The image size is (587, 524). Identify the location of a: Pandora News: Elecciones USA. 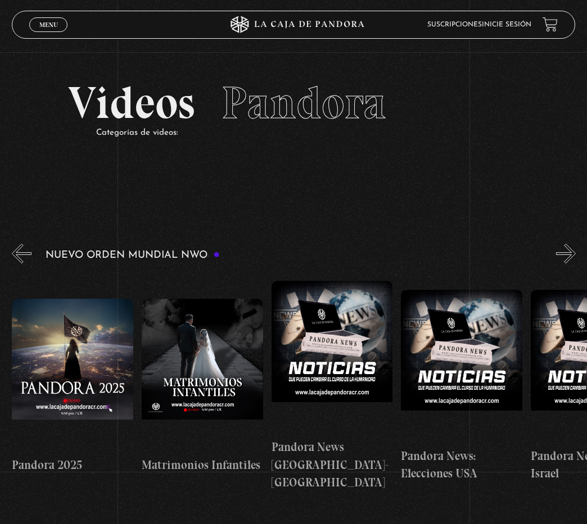
(462, 386).